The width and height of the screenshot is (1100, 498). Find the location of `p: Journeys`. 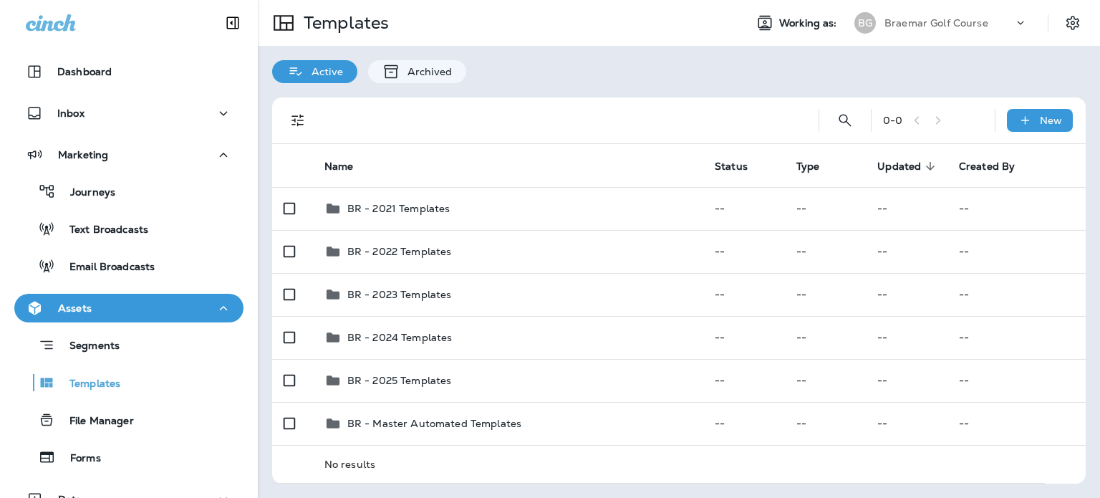

p: Journeys is located at coordinates (85, 193).